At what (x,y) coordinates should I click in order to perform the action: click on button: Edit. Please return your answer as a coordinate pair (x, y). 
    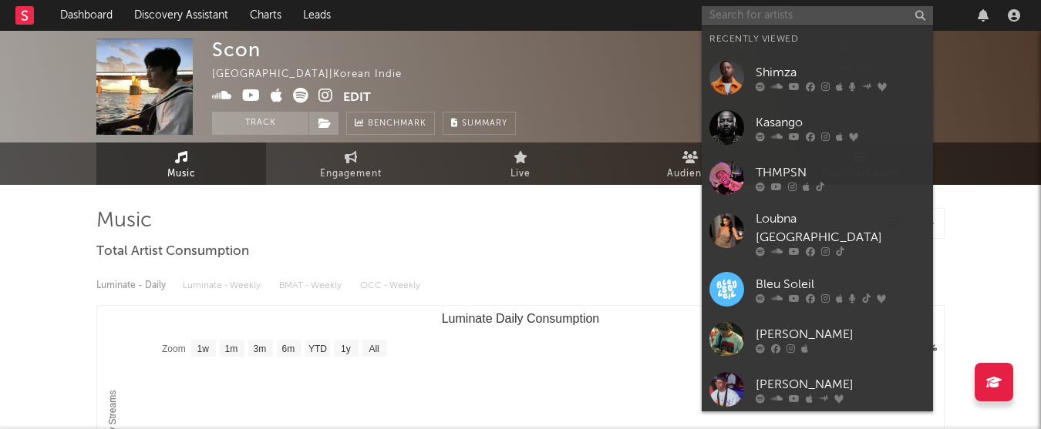
    Looking at the image, I should click on (357, 97).